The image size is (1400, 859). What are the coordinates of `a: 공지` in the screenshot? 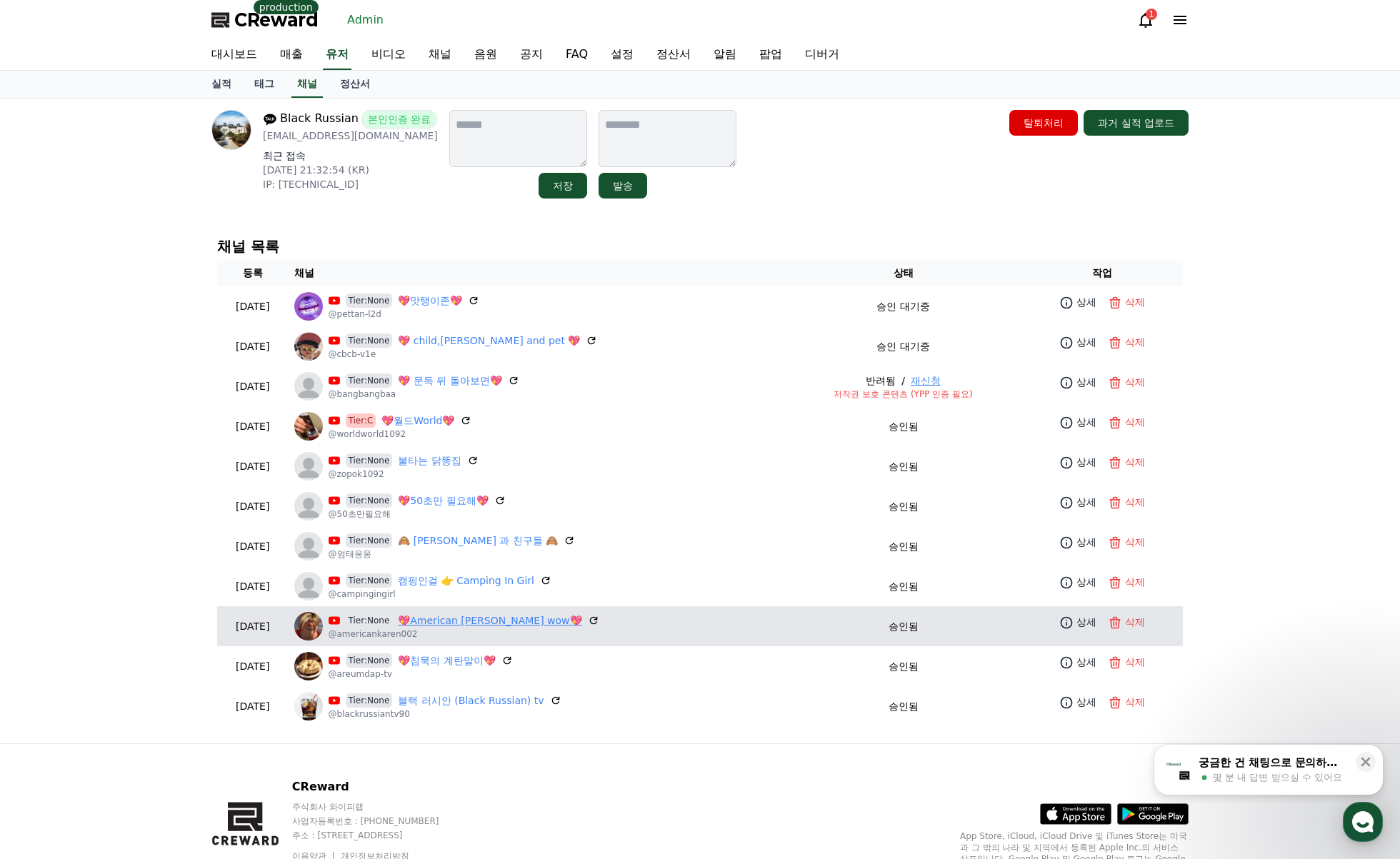 It's located at (532, 55).